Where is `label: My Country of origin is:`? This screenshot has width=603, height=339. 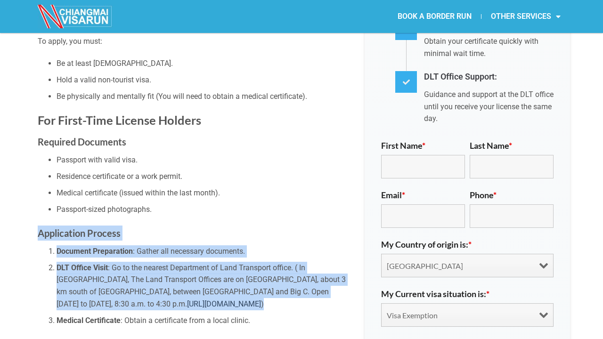 label: My Country of origin is: is located at coordinates (426, 245).